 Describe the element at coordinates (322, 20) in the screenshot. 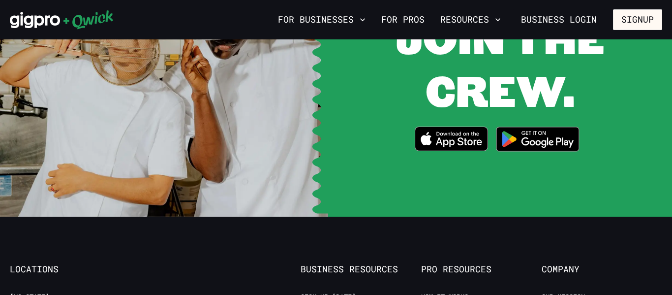

I see `button: For Businesses` at that location.